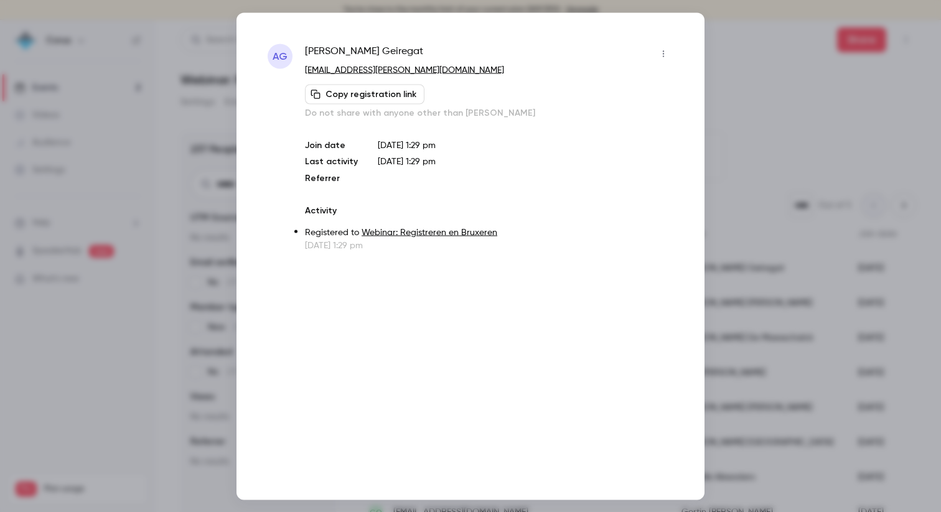 The width and height of the screenshot is (941, 512). What do you see at coordinates (365, 94) in the screenshot?
I see `button: Copy registration link` at bounding box center [365, 94].